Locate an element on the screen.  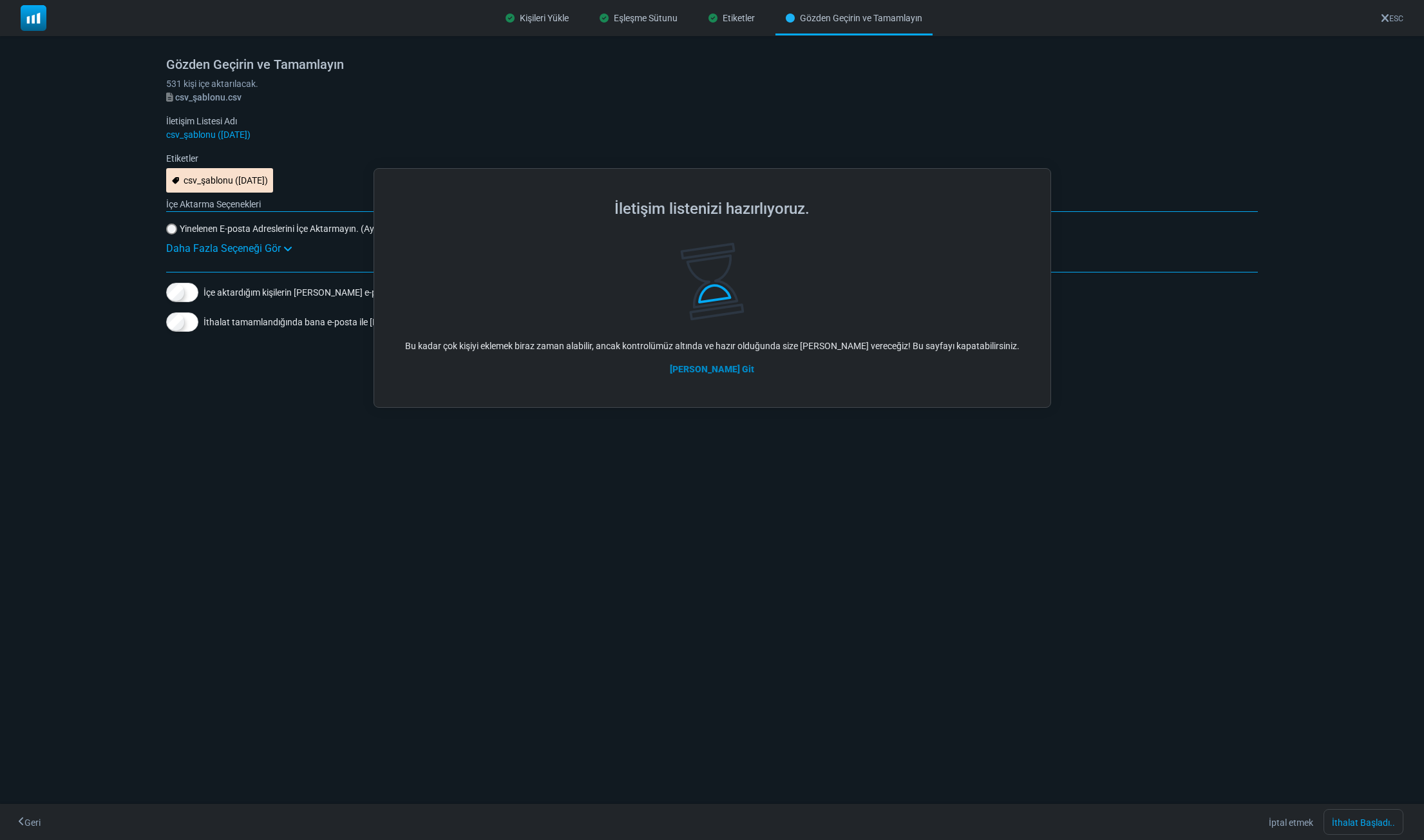
font: ESC is located at coordinates (1396, 18).